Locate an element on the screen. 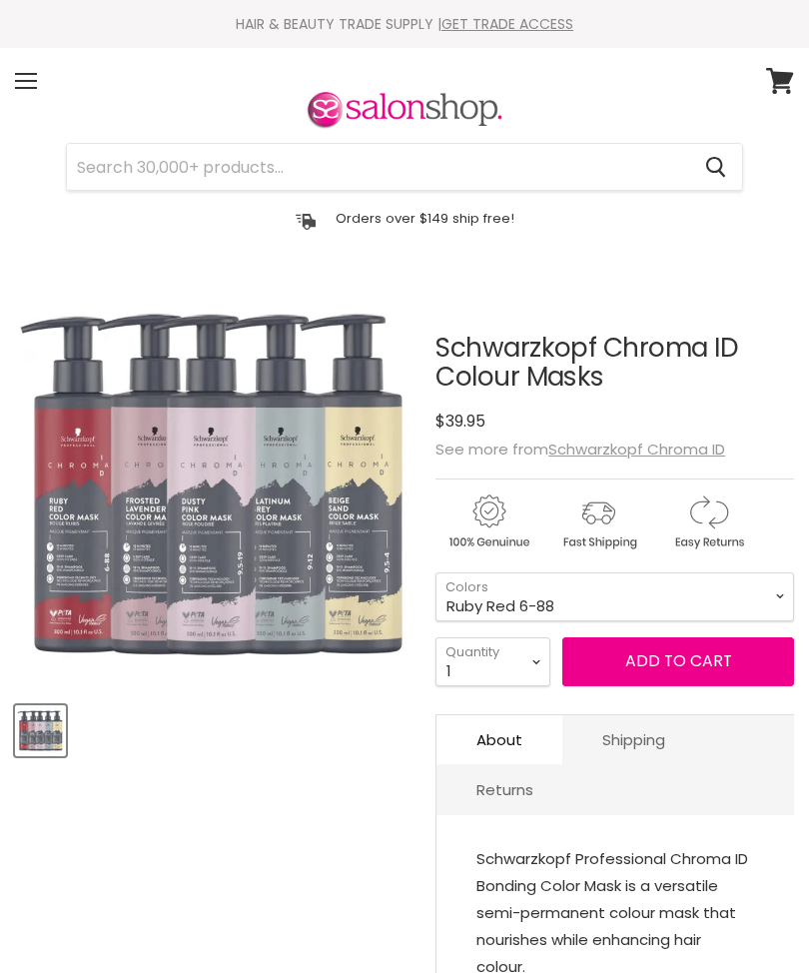 Image resolution: width=809 pixels, height=973 pixels. a: Schwarzkopf Chroma ID is located at coordinates (636, 449).